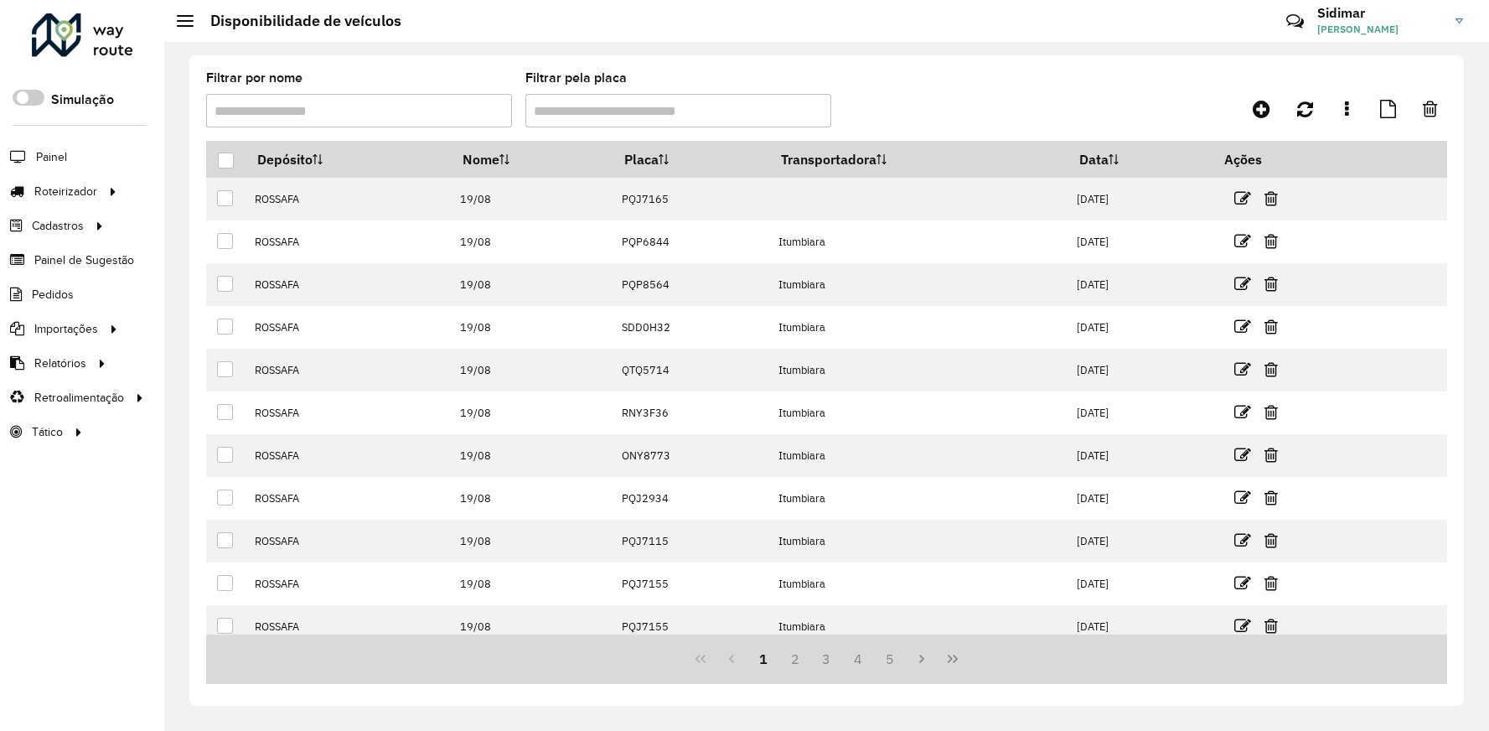  Describe the element at coordinates (1295, 21) in the screenshot. I see `a: Contato Rápido` at that location.